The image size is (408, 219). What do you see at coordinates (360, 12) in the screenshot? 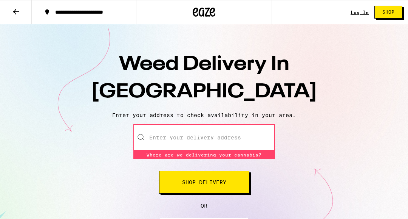
I see `a: Log In` at bounding box center [360, 12].